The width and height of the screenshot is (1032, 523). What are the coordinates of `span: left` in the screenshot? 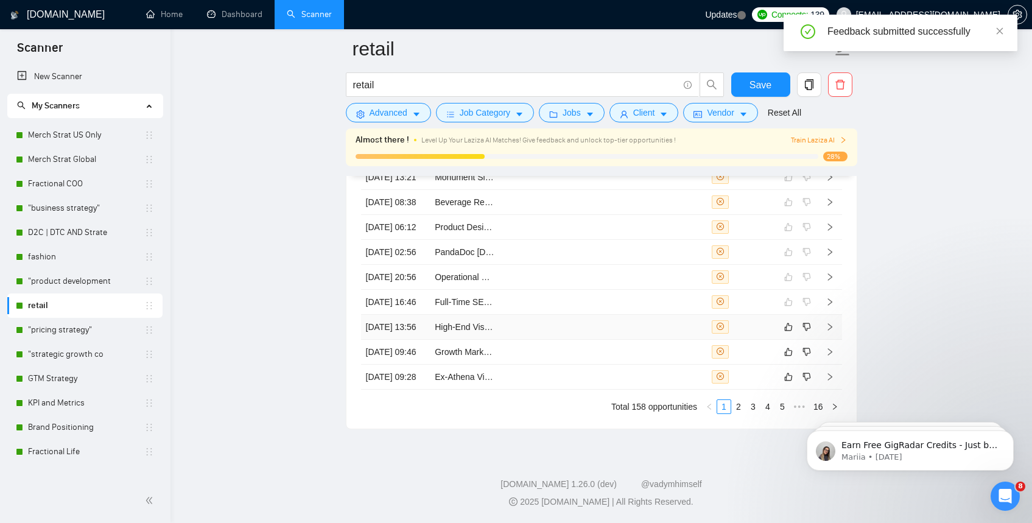 It's located at (709, 407).